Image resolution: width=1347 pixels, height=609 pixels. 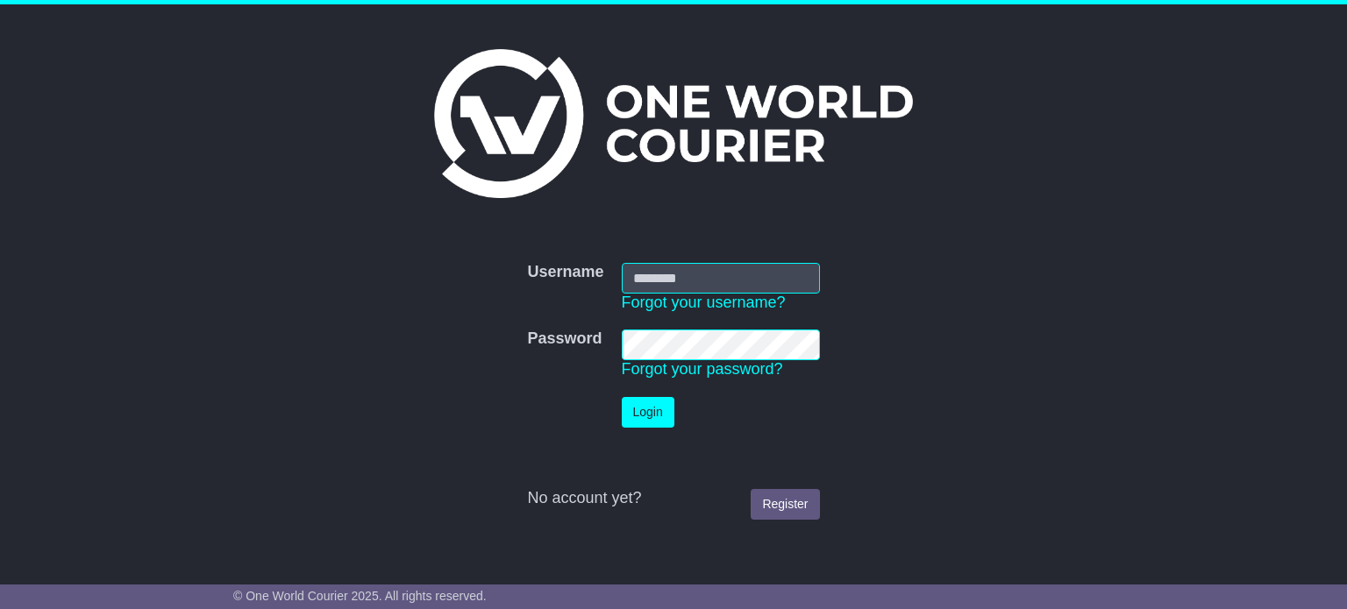 What do you see at coordinates (702, 369) in the screenshot?
I see `a: Forgot your password?` at bounding box center [702, 369].